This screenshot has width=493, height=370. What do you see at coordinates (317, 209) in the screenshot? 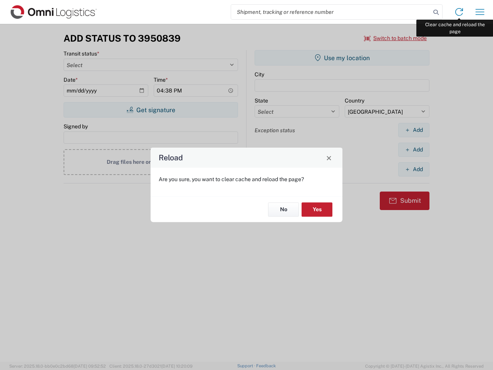
I see `button: Yes` at bounding box center [317, 209].